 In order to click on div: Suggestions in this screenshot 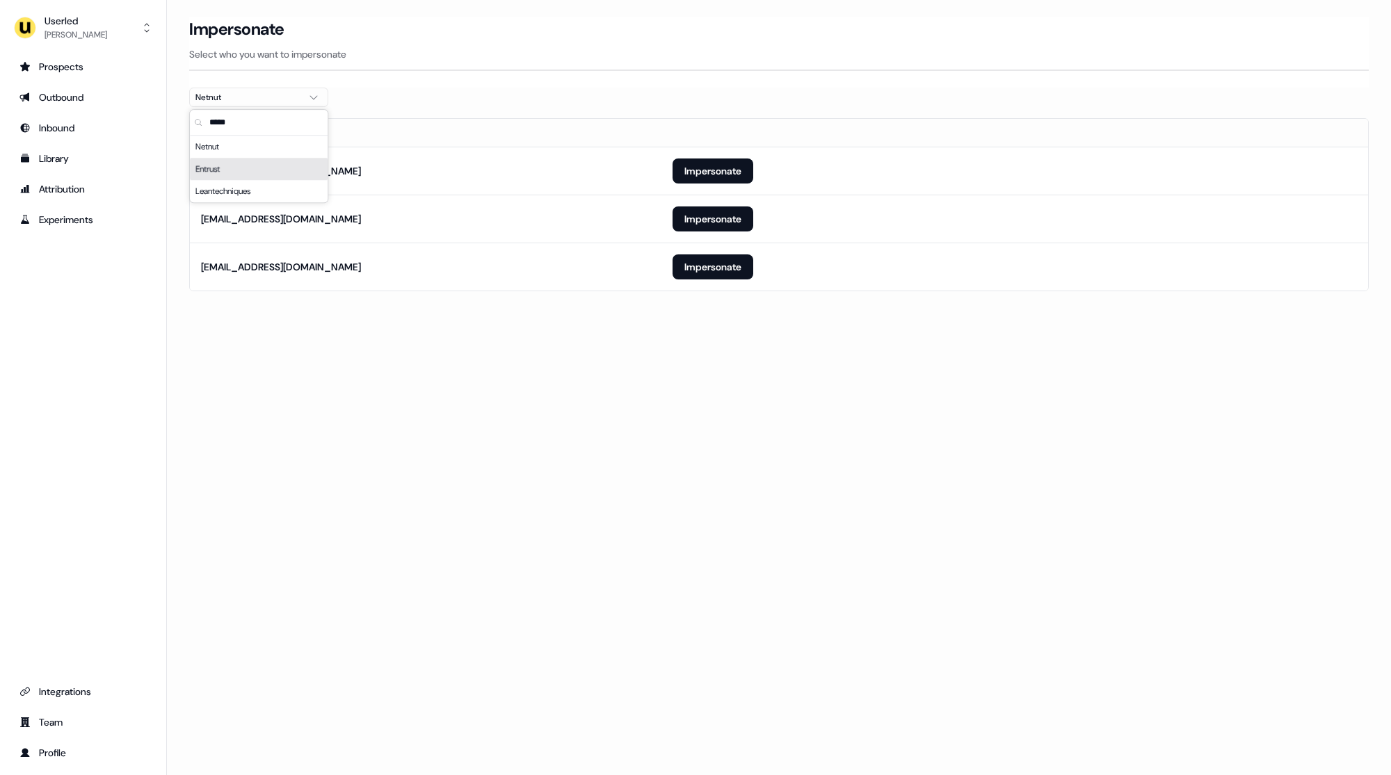, I will do `click(259, 169)`.